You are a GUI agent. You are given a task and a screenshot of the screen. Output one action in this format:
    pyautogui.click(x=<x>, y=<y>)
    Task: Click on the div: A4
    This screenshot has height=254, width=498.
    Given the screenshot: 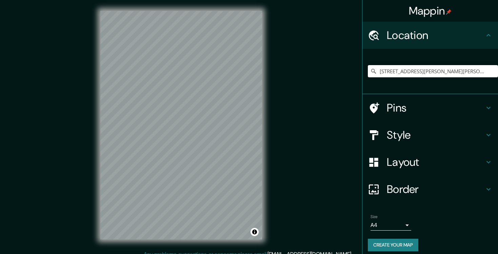 What is the action you would take?
    pyautogui.click(x=391, y=225)
    